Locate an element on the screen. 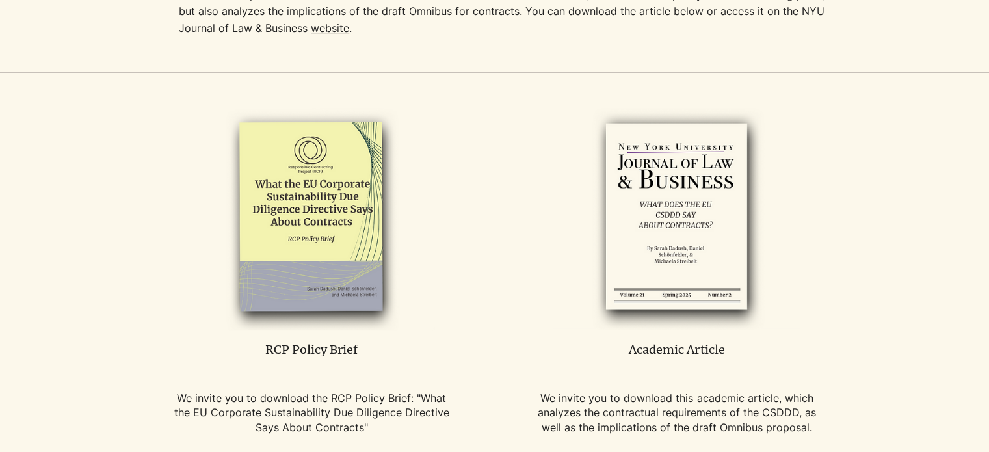 This screenshot has height=452, width=989. span: We invite you to download the RCP Policy Brief: "What the EU Corporate Sustainability Due Diligen... is located at coordinates (311, 412).